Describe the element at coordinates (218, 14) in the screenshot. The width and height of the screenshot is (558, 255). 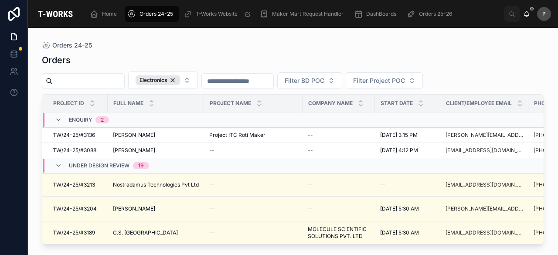
I see `a: T-Works Website` at that location.